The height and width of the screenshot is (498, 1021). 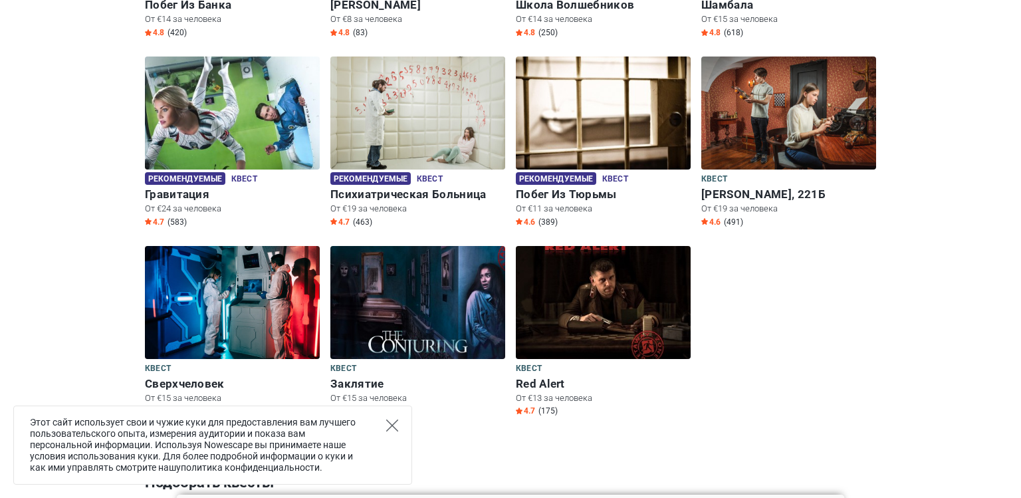 What do you see at coordinates (417, 302) in the screenshot?
I see `img: Заклятие` at bounding box center [417, 302].